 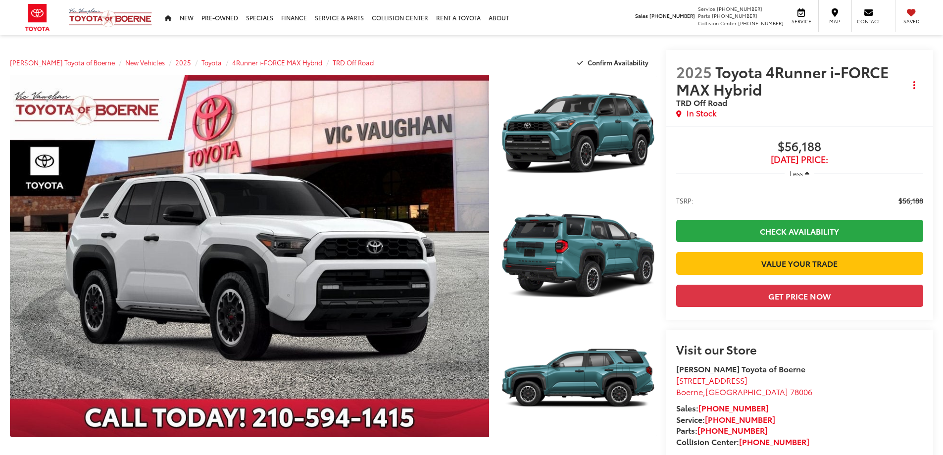 What do you see at coordinates (718, 23) in the screenshot?
I see `span: Collision Center` at bounding box center [718, 23].